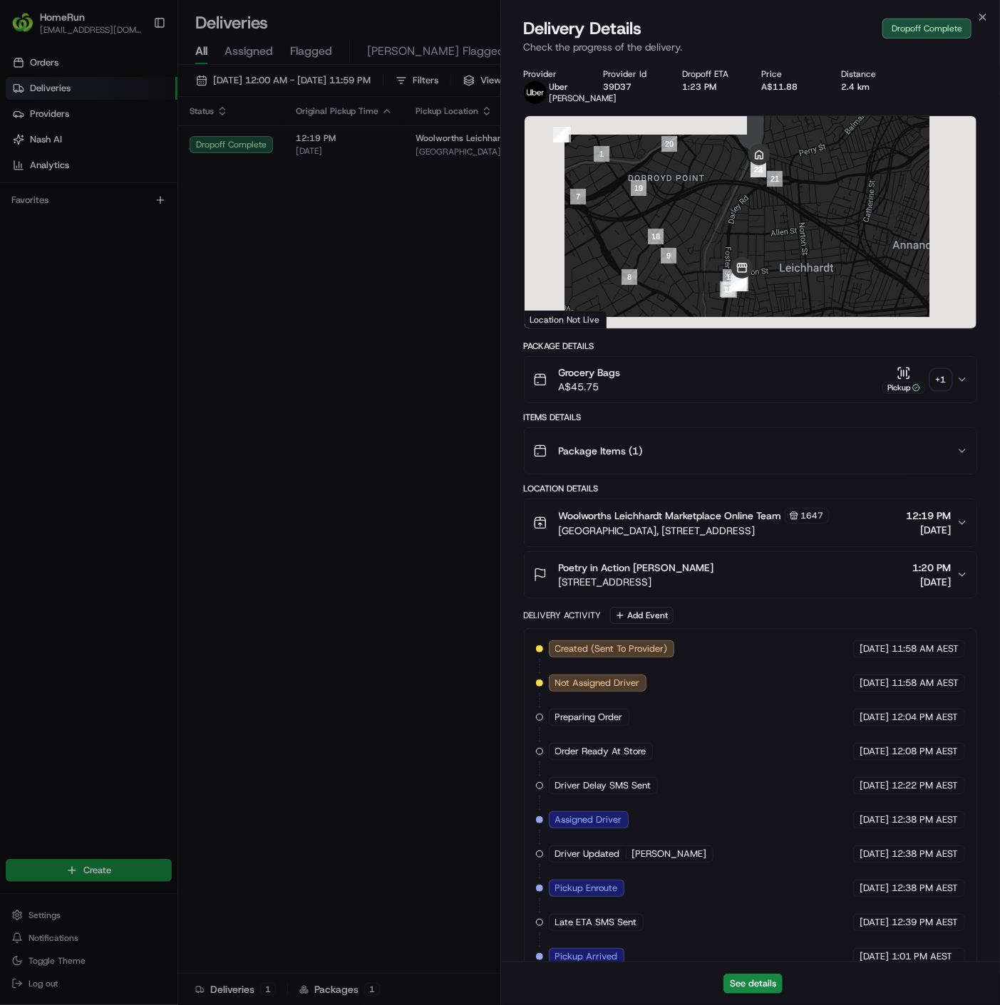  I want to click on div: A$11.88, so click(789, 87).